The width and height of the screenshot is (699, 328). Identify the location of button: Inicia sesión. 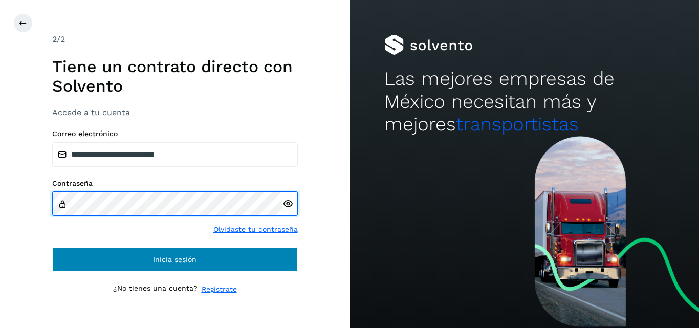
(175, 260).